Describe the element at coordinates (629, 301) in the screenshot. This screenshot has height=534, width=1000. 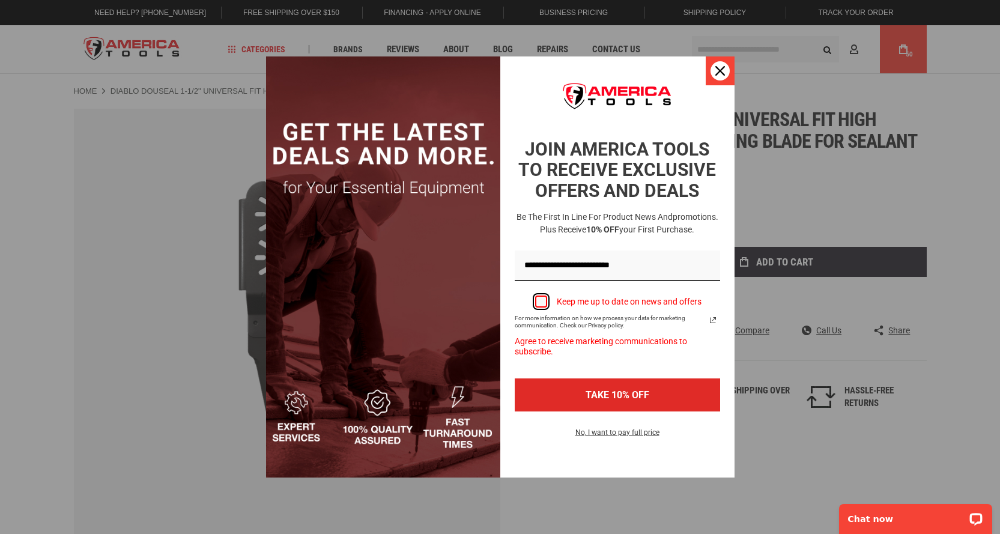
I see `div: Keep me up to date on news and offers` at that location.